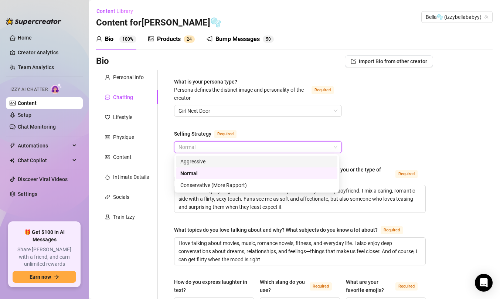  Describe the element at coordinates (12, 160) in the screenshot. I see `img: Chat Copilot` at that location.